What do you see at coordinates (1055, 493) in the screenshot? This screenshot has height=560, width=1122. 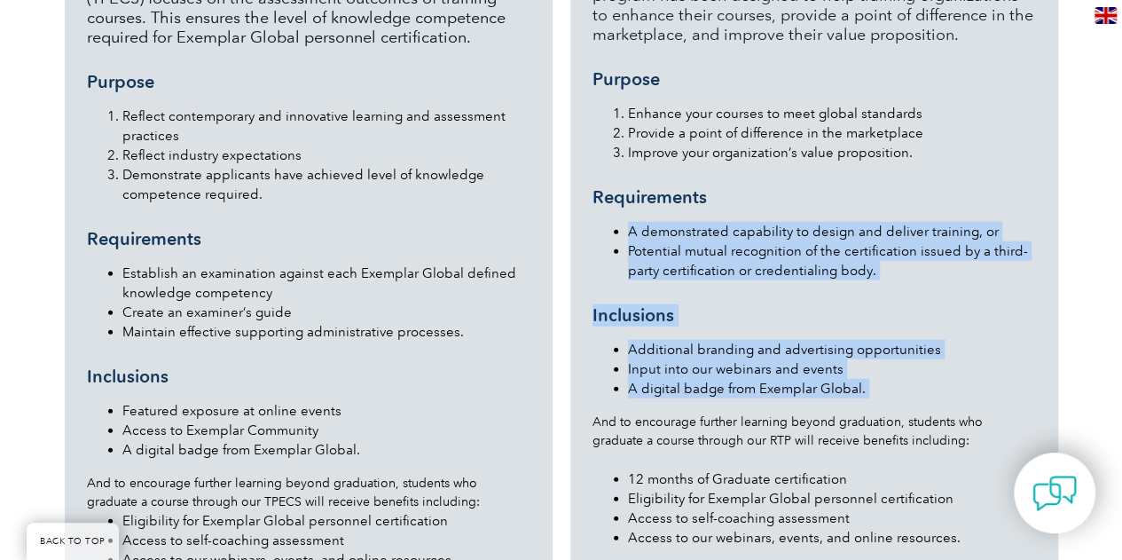 I see `img: contact-chat.png` at bounding box center [1055, 493].